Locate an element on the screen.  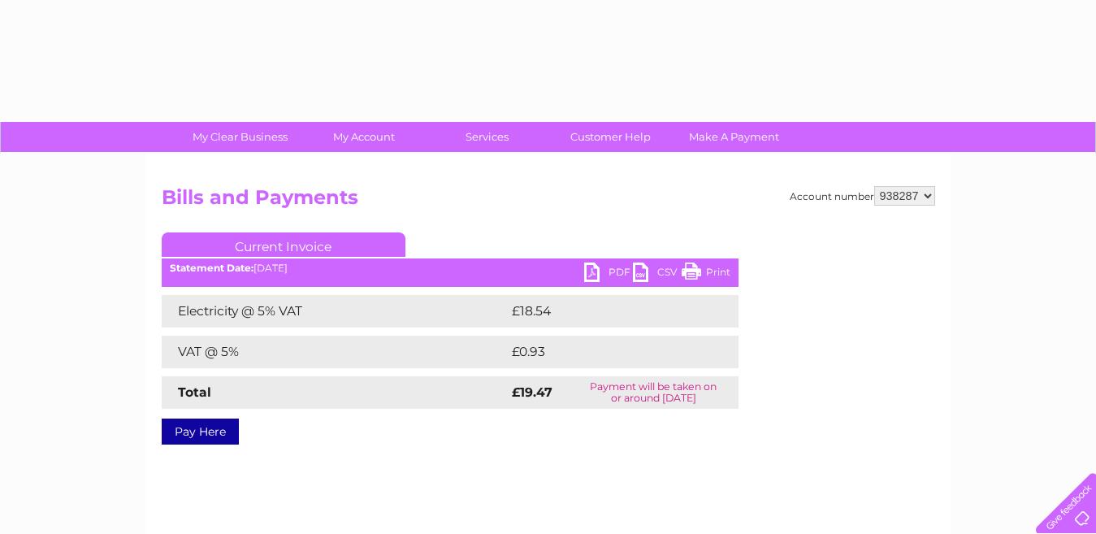
td: £18.54 is located at coordinates (606, 311).